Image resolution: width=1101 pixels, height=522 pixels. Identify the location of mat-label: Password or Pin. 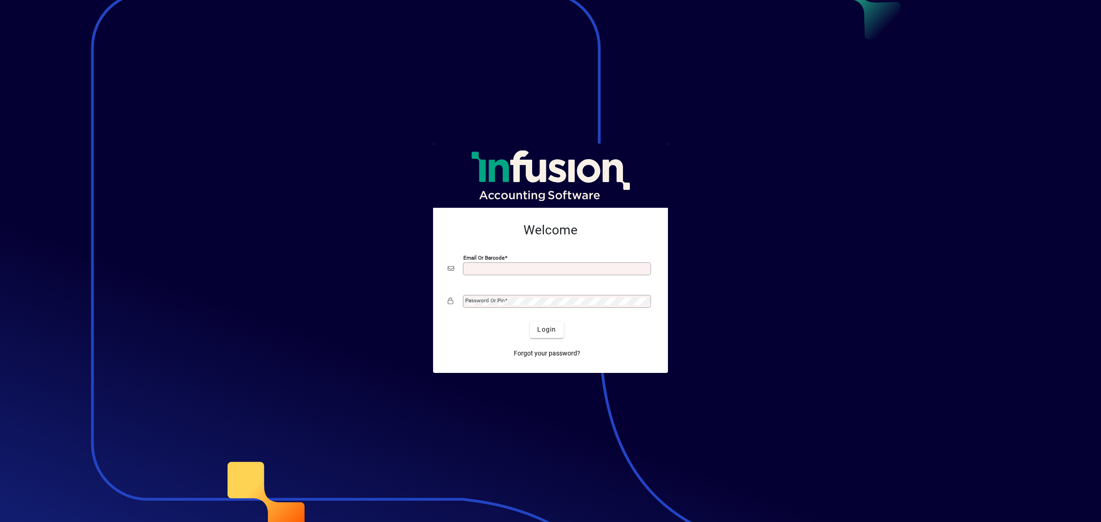
(485, 300).